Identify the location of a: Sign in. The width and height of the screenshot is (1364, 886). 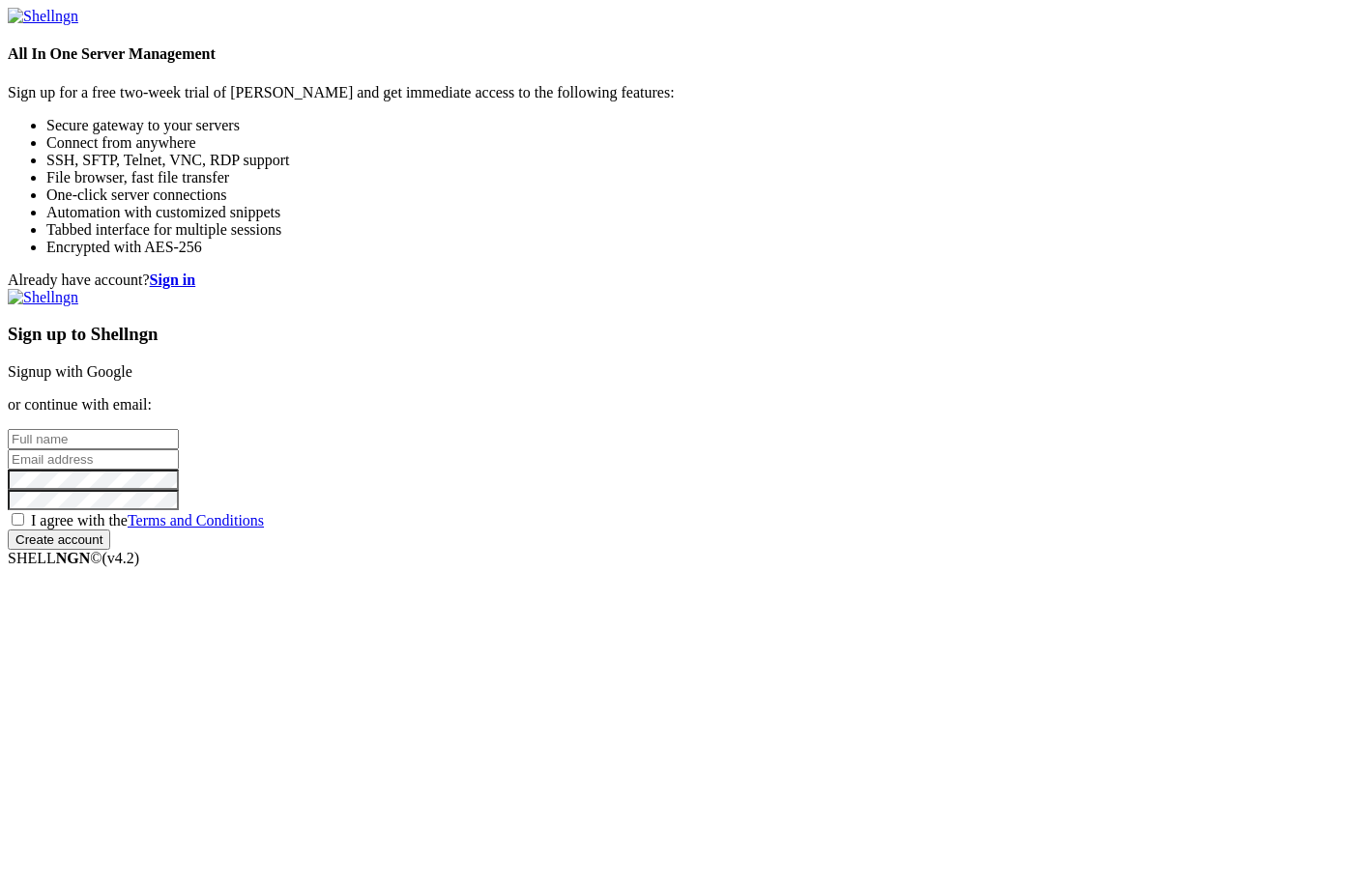
(173, 279).